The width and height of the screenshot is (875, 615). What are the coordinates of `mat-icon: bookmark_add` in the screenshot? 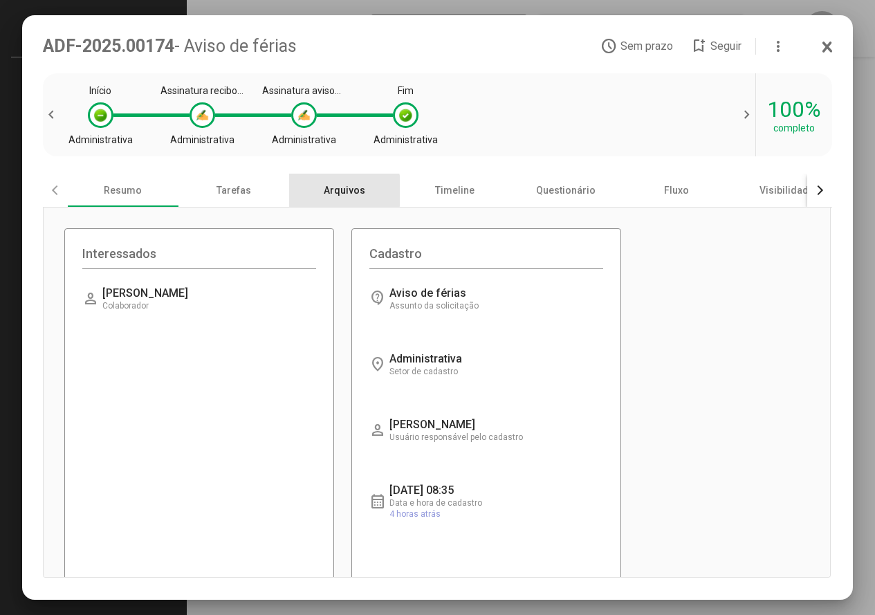 It's located at (698, 46).